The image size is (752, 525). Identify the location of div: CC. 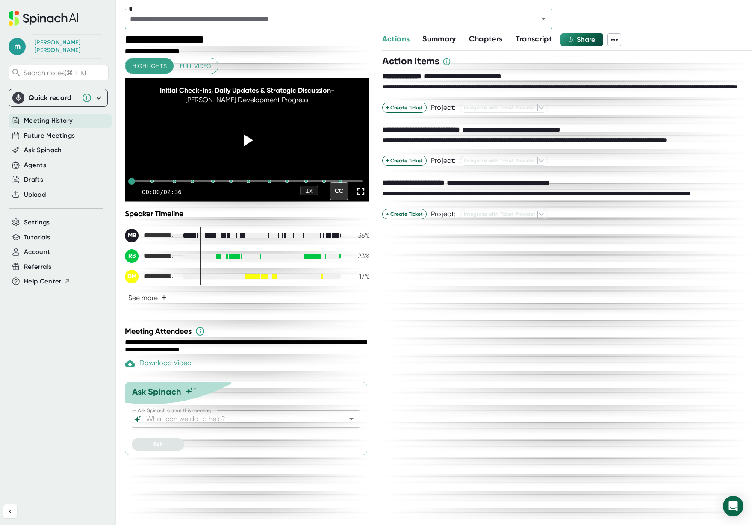
(339, 191).